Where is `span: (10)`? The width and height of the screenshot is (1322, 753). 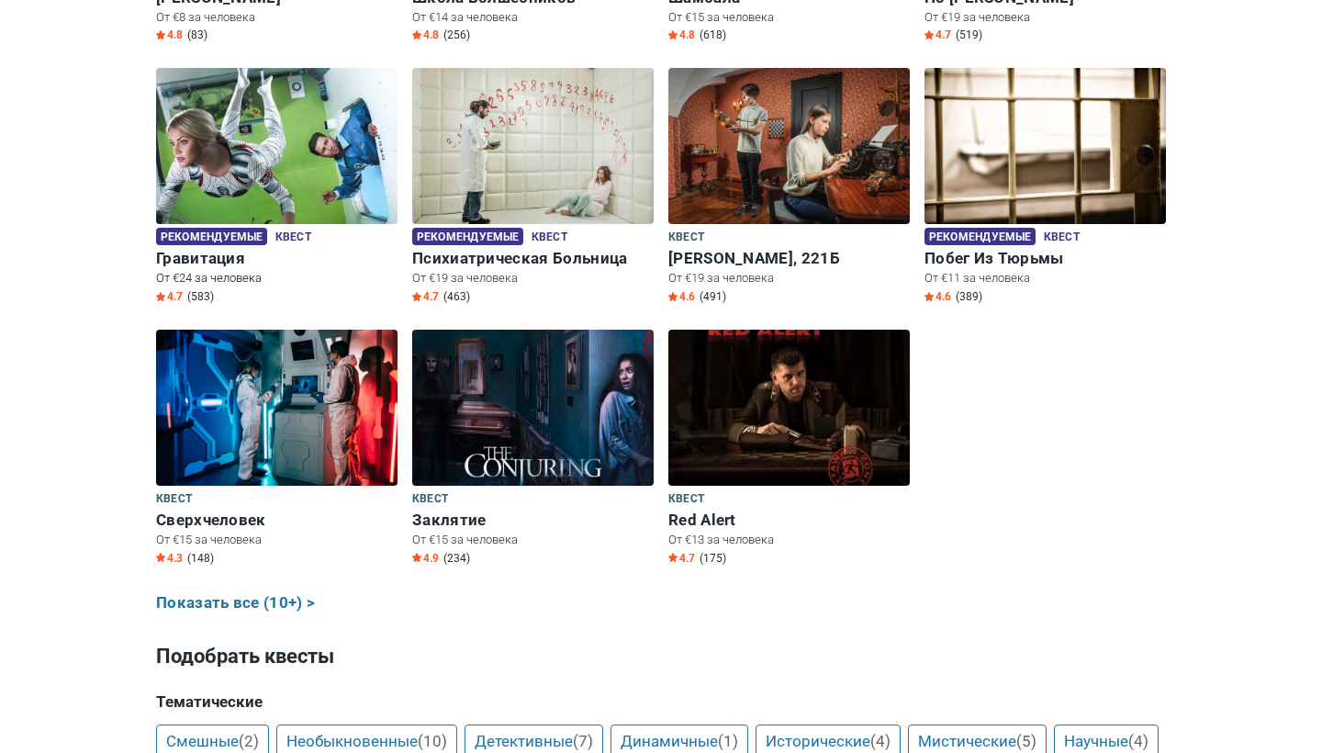 span: (10) is located at coordinates (432, 741).